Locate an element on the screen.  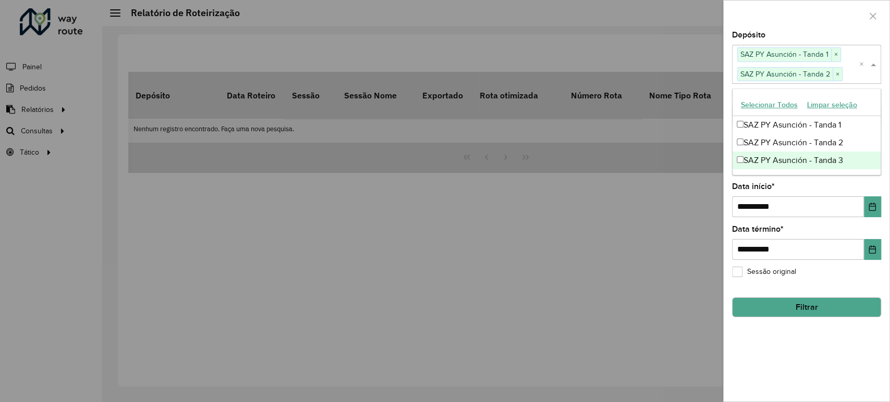
label: Data término is located at coordinates (757, 229).